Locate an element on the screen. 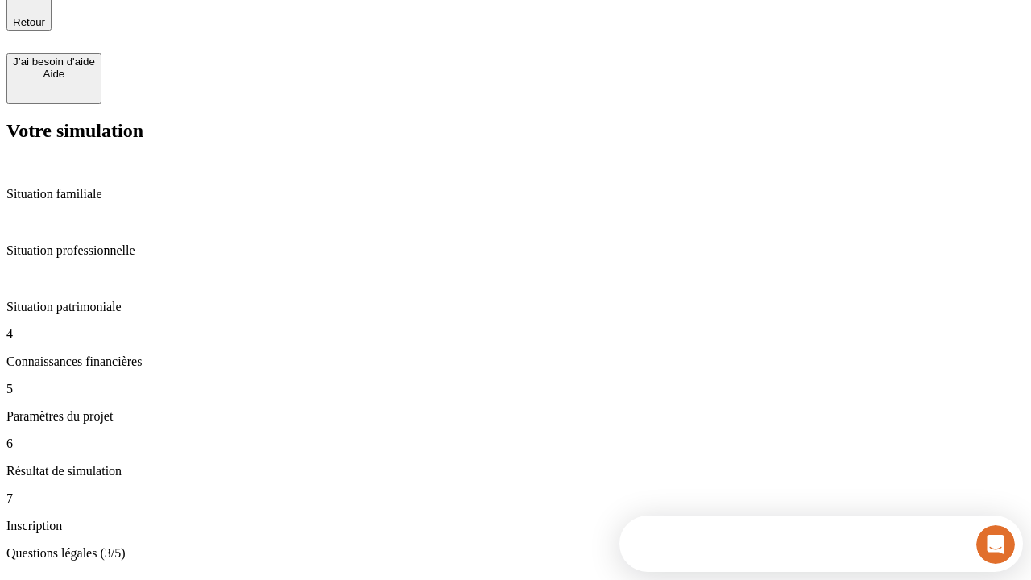 The image size is (1031, 580). div: J’ai besoin d'aide is located at coordinates (54, 61).